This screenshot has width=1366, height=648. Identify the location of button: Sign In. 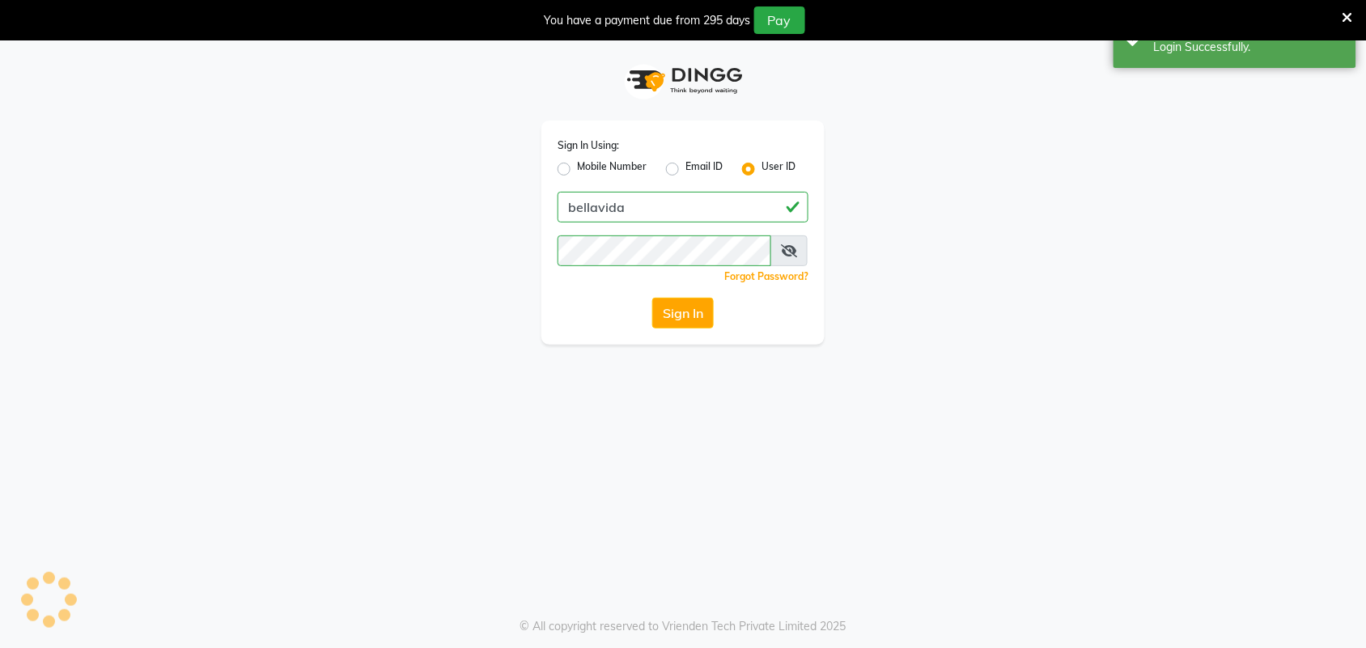
(683, 313).